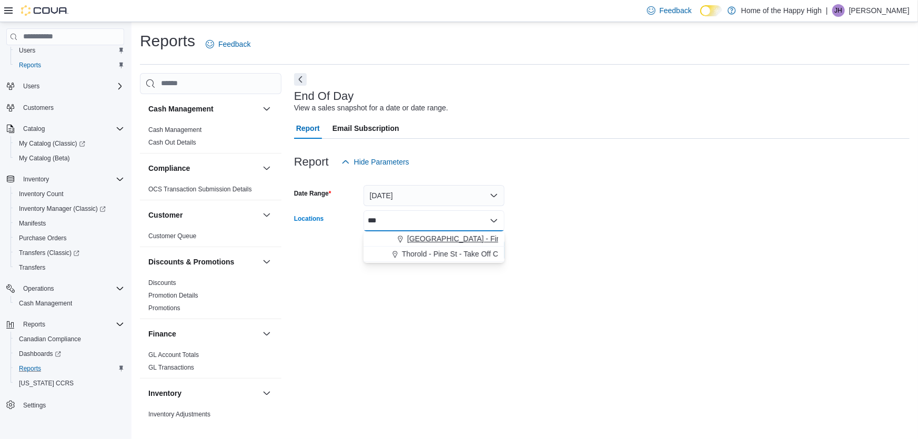 The height and width of the screenshot is (439, 918). I want to click on span: Transfers (Classic), so click(49, 253).